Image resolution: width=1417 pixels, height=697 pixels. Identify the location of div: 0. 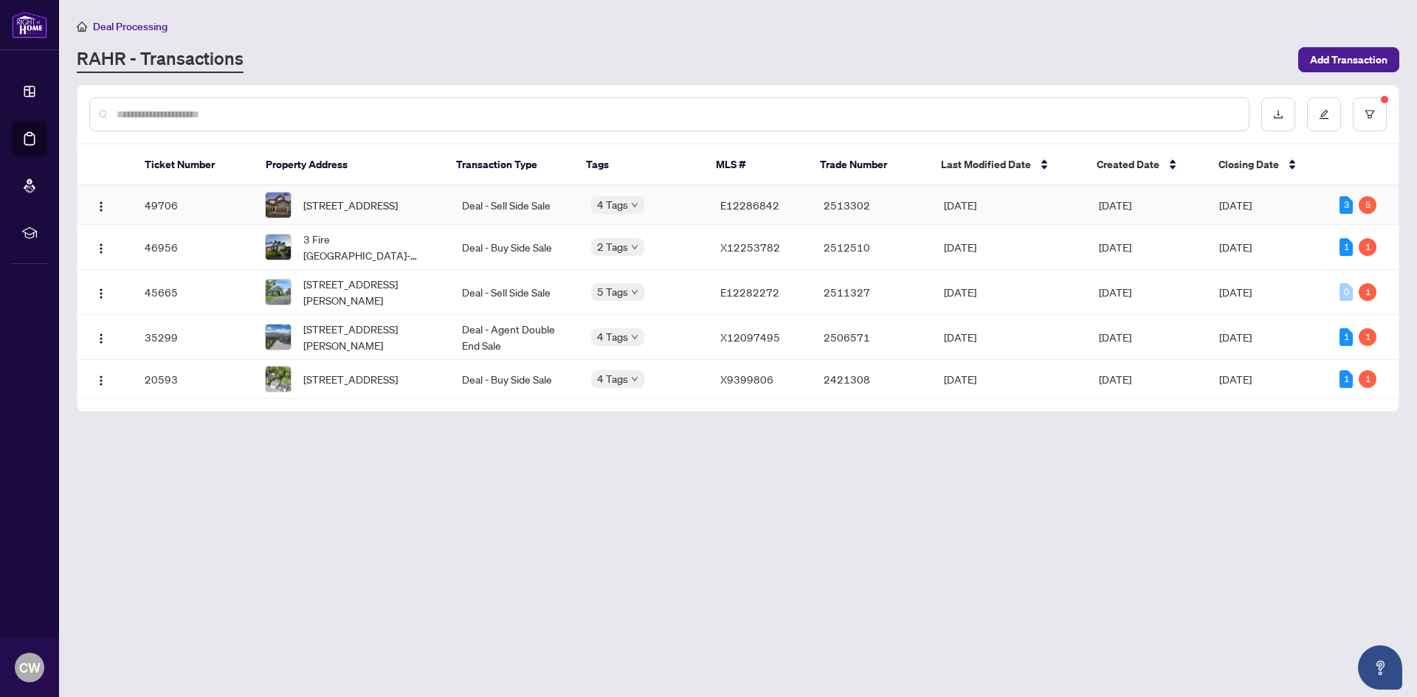
(1346, 292).